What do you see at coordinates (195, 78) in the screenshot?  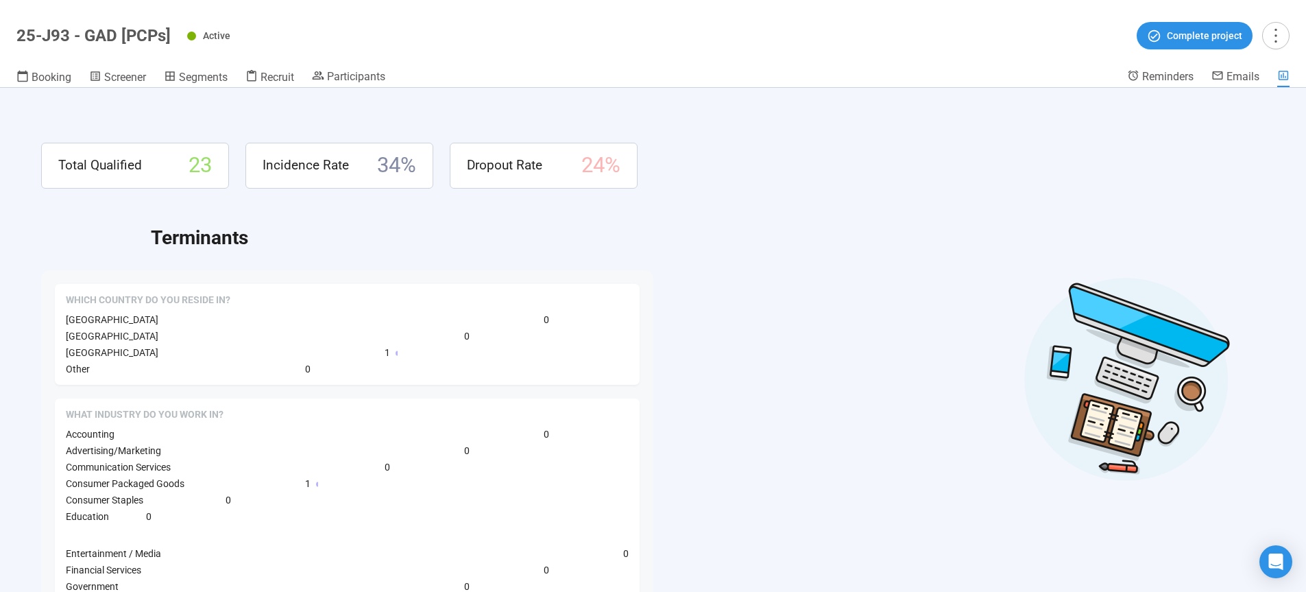 I see `a: Segments` at bounding box center [195, 78].